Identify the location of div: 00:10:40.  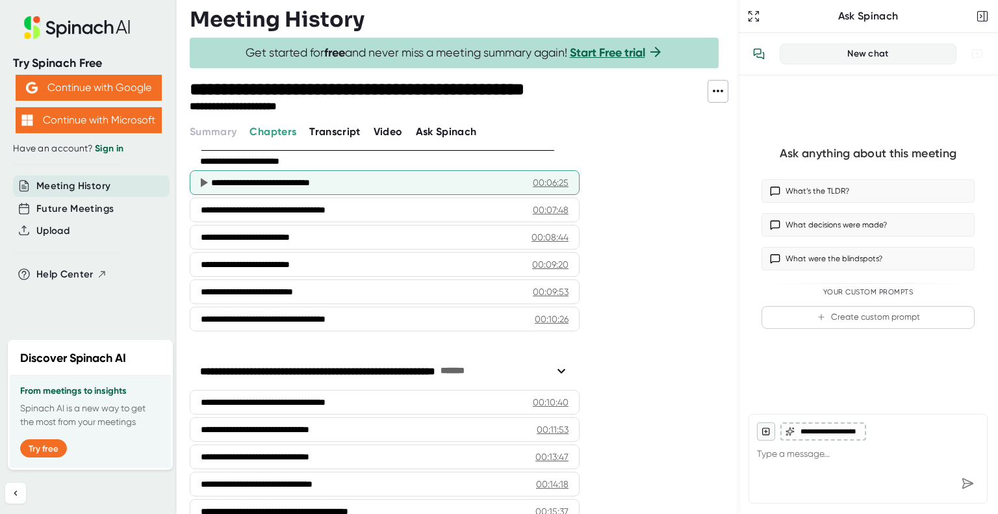
(550, 402).